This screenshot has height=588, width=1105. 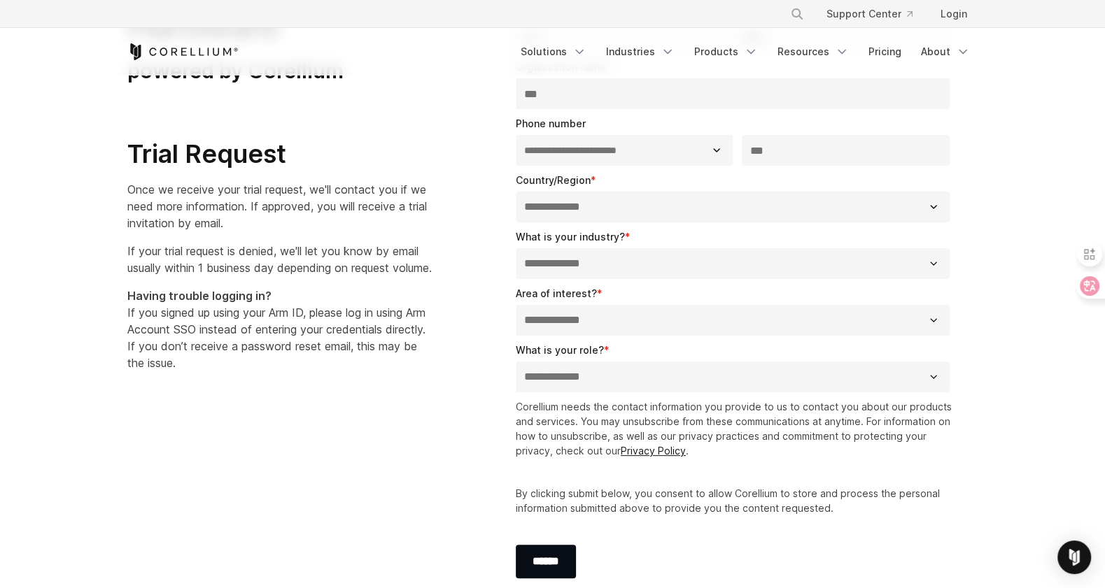 I want to click on a: Pricing, so click(x=884, y=52).